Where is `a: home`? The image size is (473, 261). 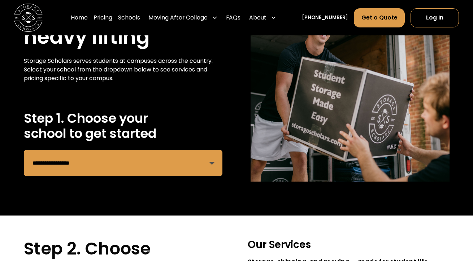
a: home is located at coordinates (28, 18).